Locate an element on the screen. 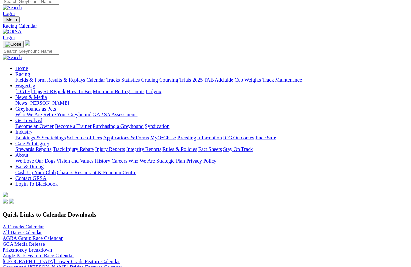  a: We Love Our Dogs is located at coordinates (35, 160).